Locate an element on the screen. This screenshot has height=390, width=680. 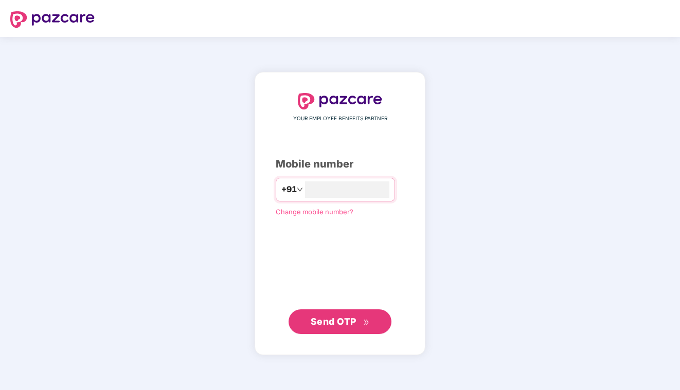
button: Send OTPdouble-right is located at coordinates (340, 322).